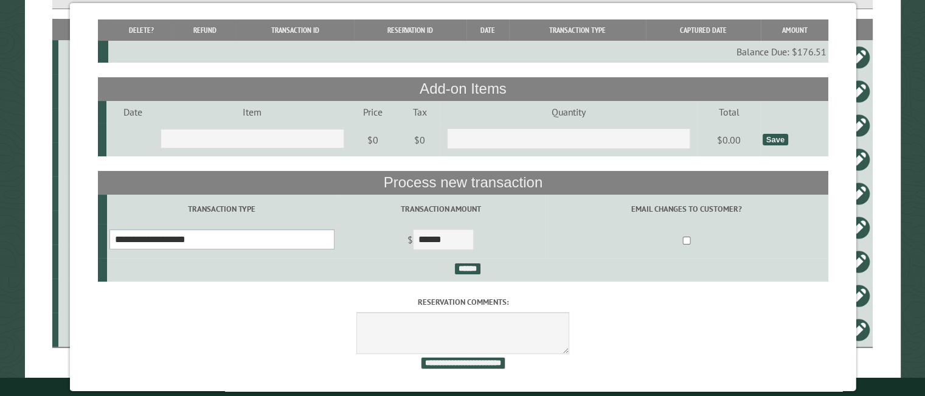 The width and height of the screenshot is (925, 396). Describe the element at coordinates (468, 52) in the screenshot. I see `td: Balance Due: $176.51` at that location.